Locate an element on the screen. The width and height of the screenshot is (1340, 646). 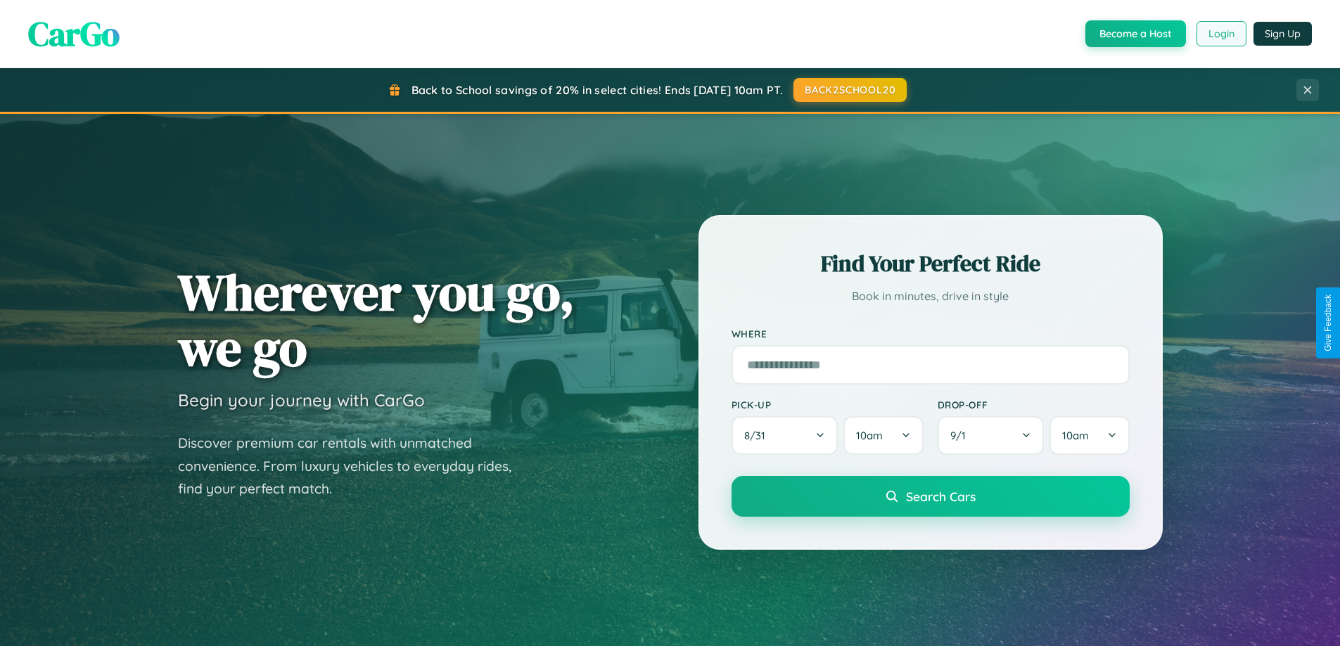
h3: Begin your journey with CarGo is located at coordinates (301, 400).